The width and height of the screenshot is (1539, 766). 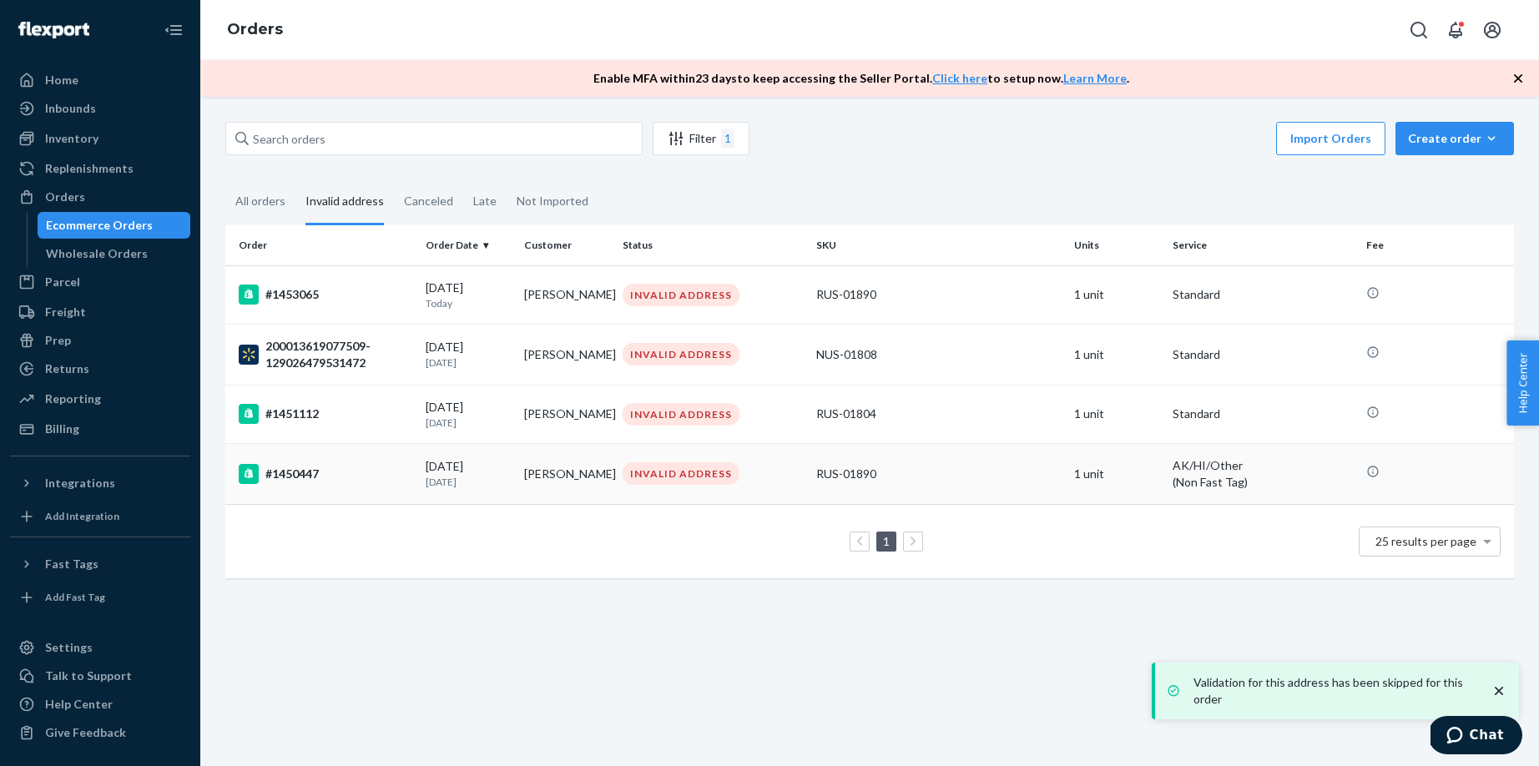 What do you see at coordinates (260, 201) in the screenshot?
I see `div: All orders` at bounding box center [260, 201].